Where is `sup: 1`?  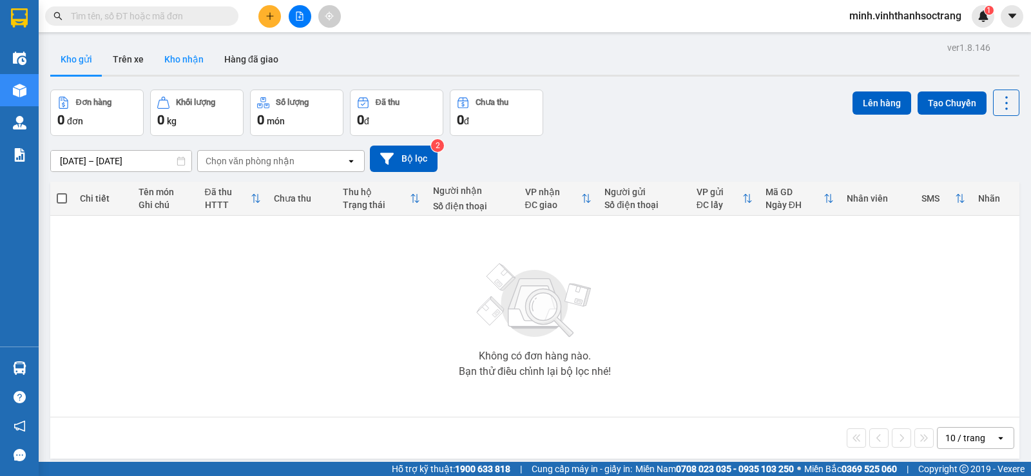
sup: 1 is located at coordinates (989, 10).